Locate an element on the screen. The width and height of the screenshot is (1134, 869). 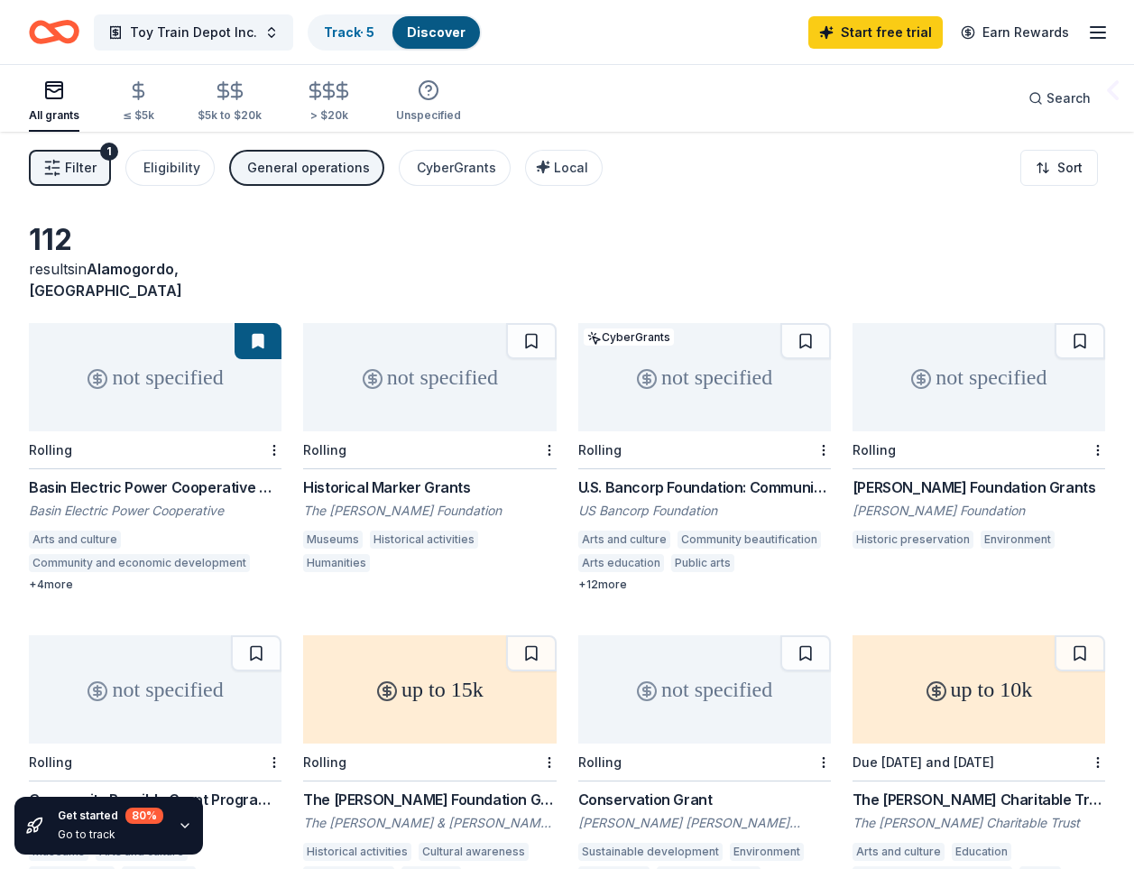
div: Get started is located at coordinates (110, 815).